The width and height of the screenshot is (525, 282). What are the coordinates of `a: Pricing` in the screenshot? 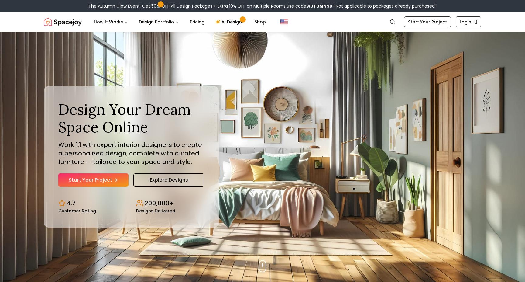 It's located at (197, 22).